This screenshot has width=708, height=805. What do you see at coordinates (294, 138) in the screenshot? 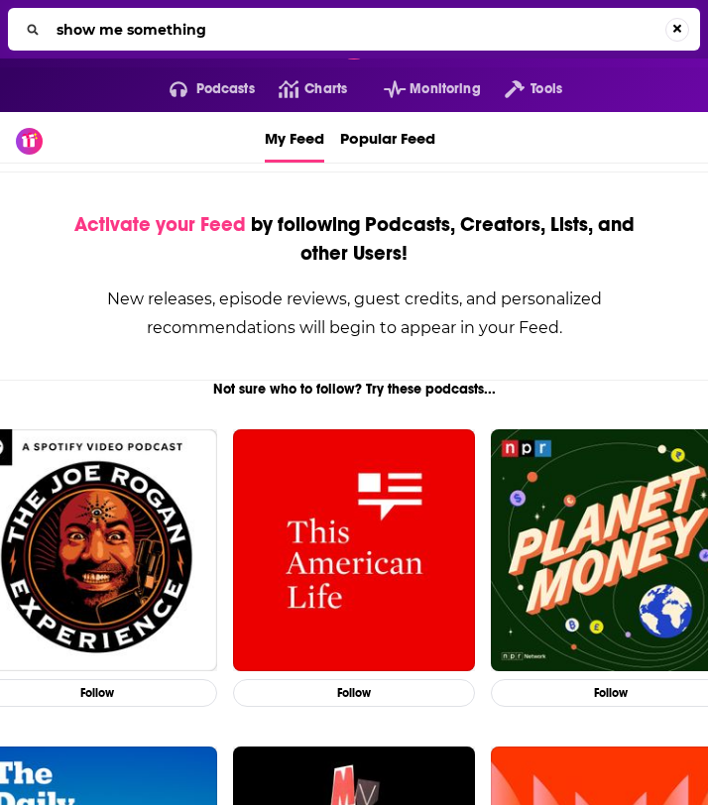
I see `span: My Feed` at bounding box center [294, 138].